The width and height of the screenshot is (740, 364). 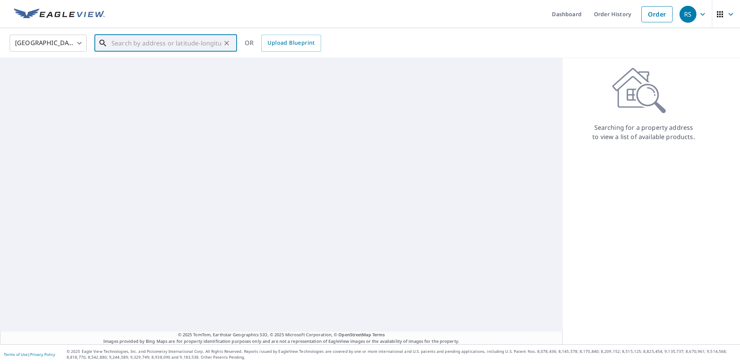 I want to click on div: OR, so click(x=283, y=43).